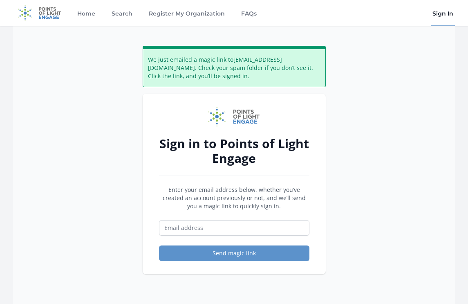  What do you see at coordinates (234, 198) in the screenshot?
I see `p: Enter your email address below, whether you’ve created an account previously or not, and we’ll se...` at bounding box center [234, 198].